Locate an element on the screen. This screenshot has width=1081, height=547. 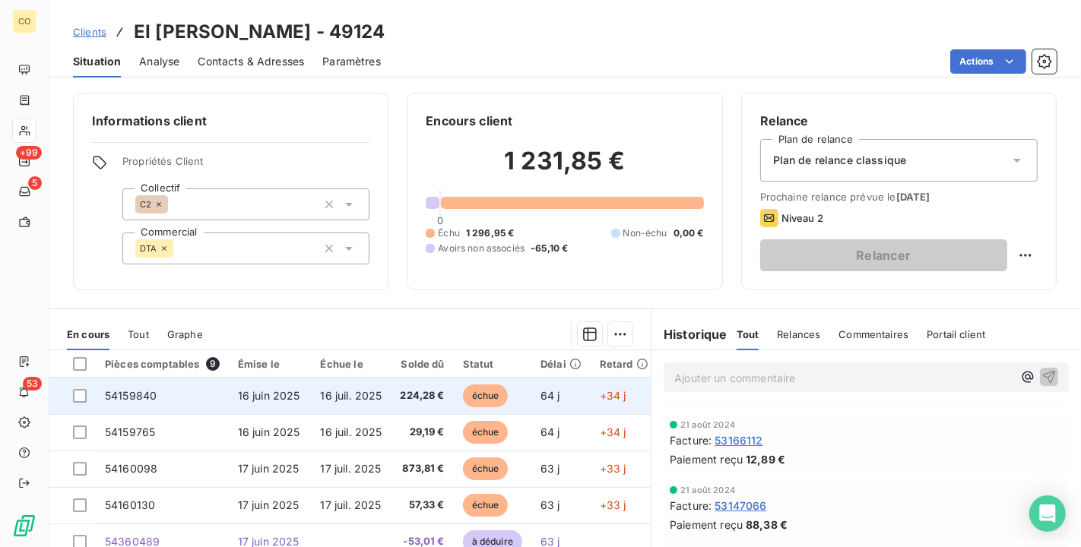
span: -65,10 € is located at coordinates (549, 249).